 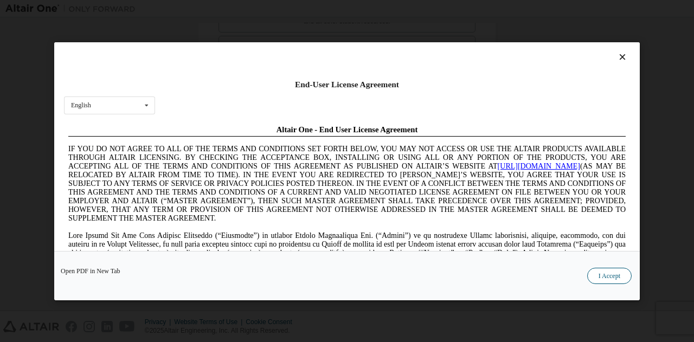 I want to click on span: Altair One - End User License Agreement, so click(x=283, y=9).